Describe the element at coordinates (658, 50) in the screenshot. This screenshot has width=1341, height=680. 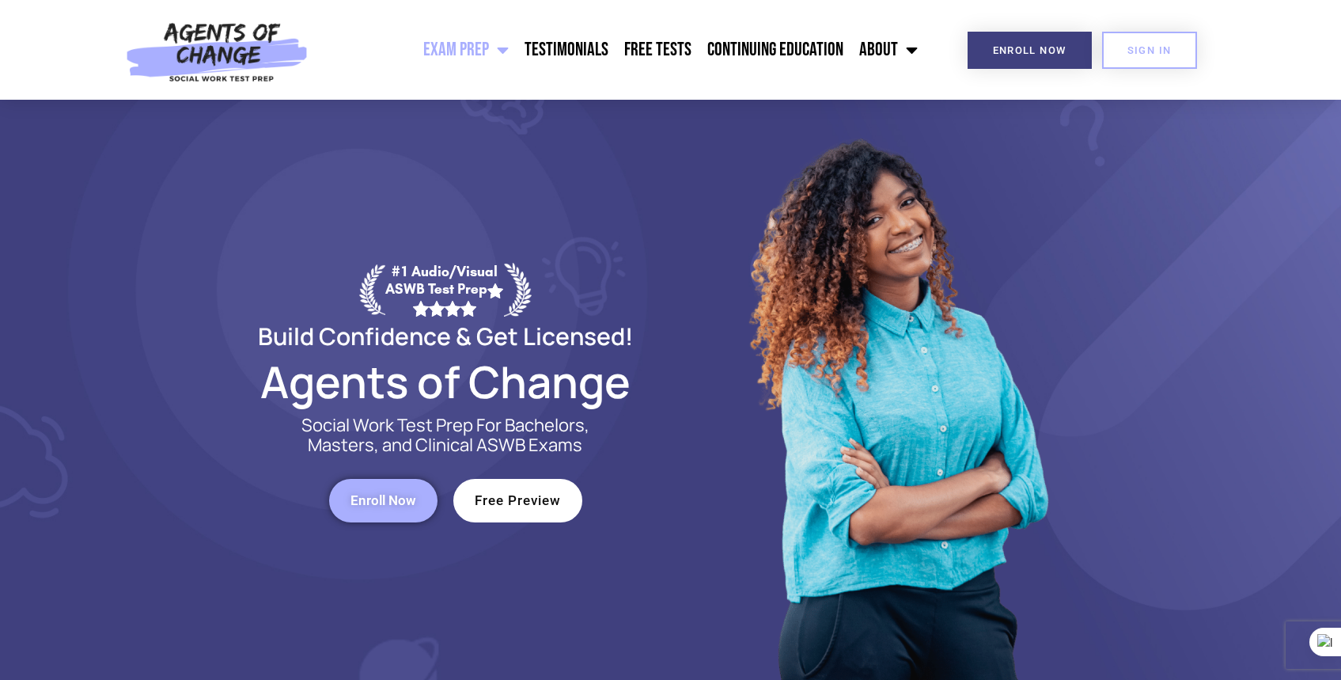
I see `a: Free Tests` at that location.